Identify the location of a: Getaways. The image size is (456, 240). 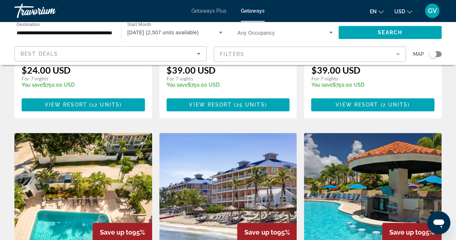
(253, 11).